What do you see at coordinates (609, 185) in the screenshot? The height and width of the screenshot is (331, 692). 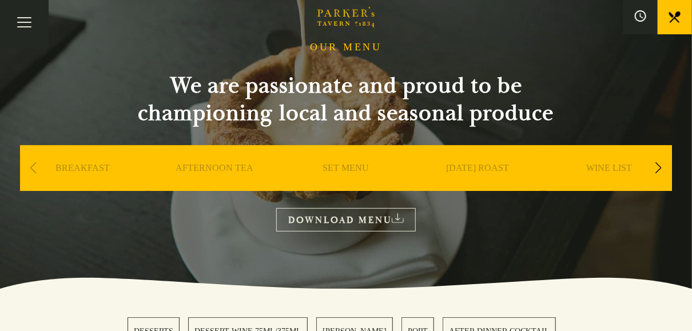 I see `div: 5 / 9` at bounding box center [609, 185].